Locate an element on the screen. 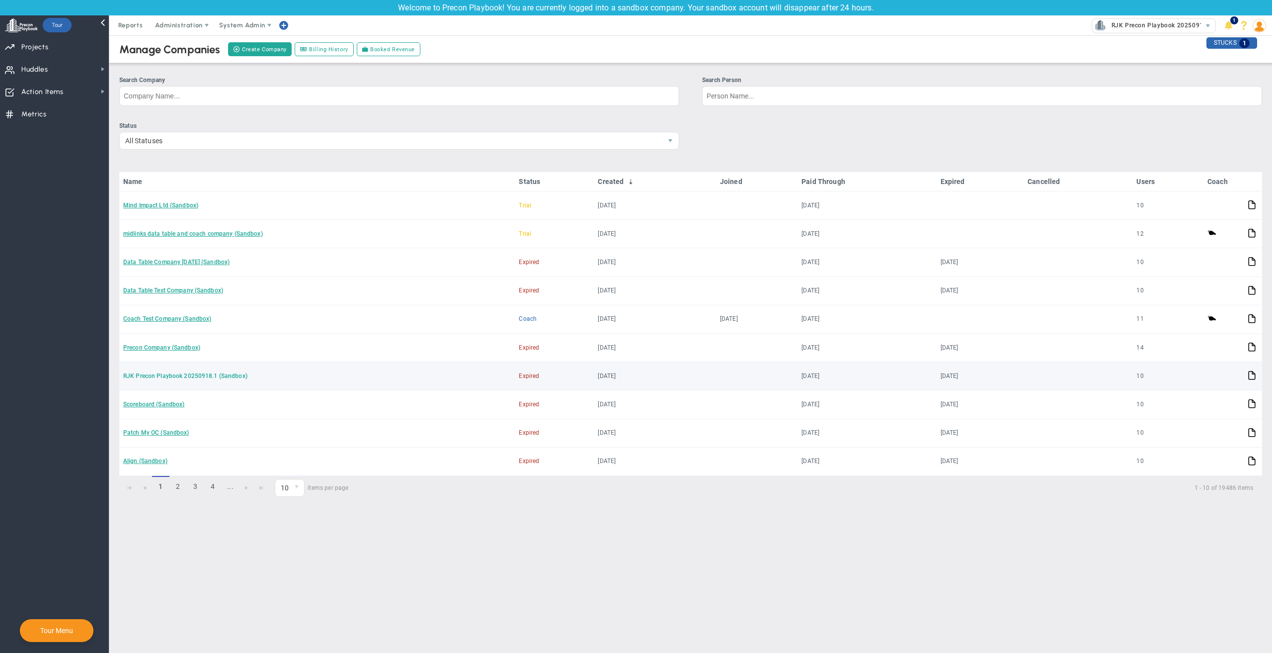  span: Coach is located at coordinates (528, 319).